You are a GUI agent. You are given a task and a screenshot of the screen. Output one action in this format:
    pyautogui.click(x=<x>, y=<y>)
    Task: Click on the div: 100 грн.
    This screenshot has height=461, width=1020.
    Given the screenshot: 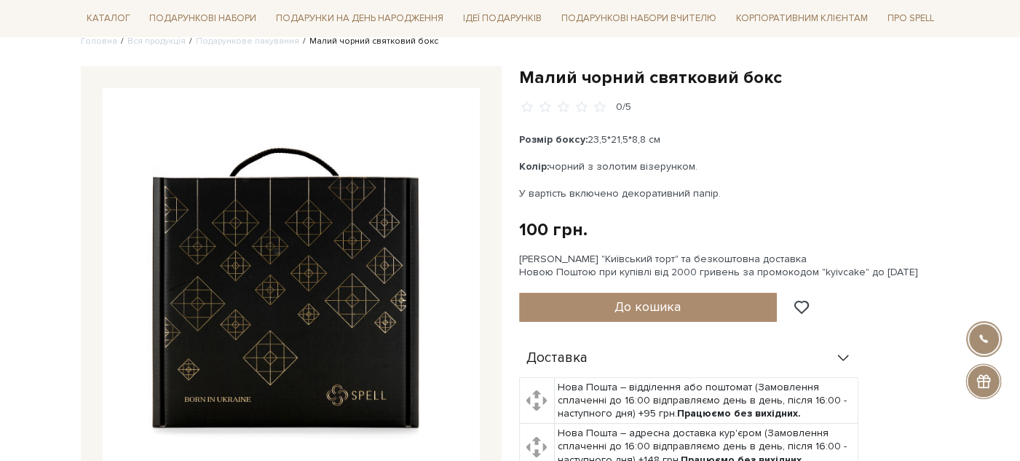 What is the action you would take?
    pyautogui.click(x=554, y=229)
    